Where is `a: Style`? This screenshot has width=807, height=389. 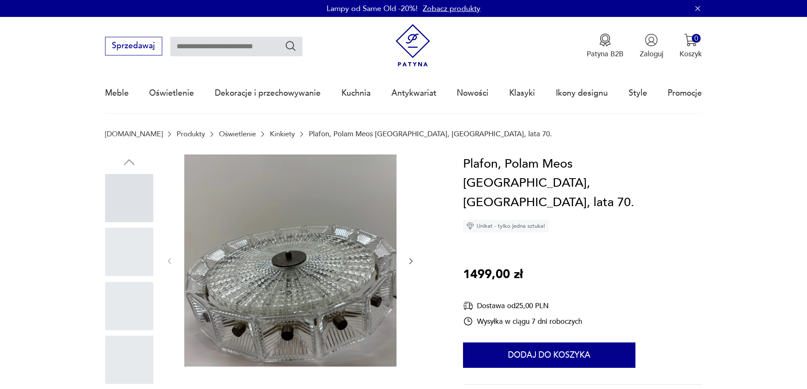 a: Style is located at coordinates (638, 93).